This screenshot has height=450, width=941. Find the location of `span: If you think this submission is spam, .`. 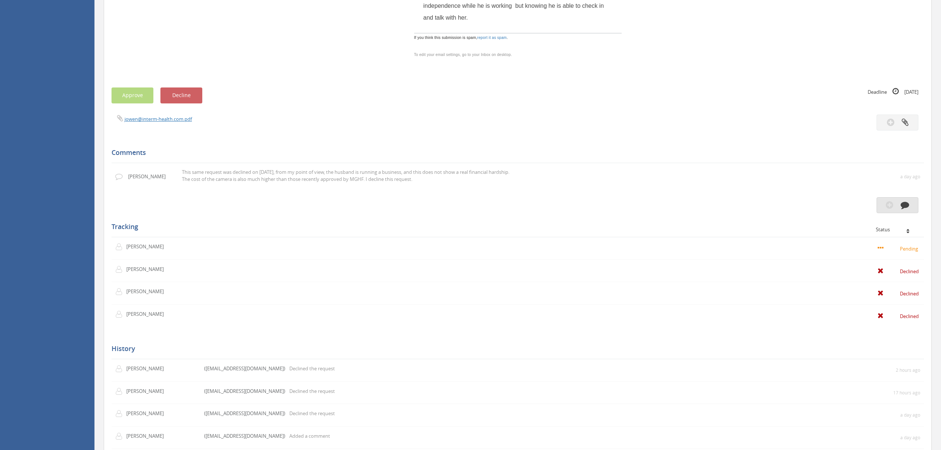

span: If you think this submission is spam, . is located at coordinates (461, 38).